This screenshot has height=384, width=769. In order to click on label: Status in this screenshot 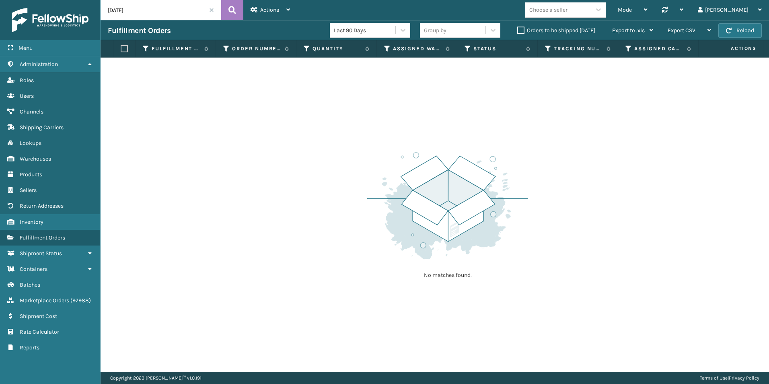, I will do `click(498, 49)`.